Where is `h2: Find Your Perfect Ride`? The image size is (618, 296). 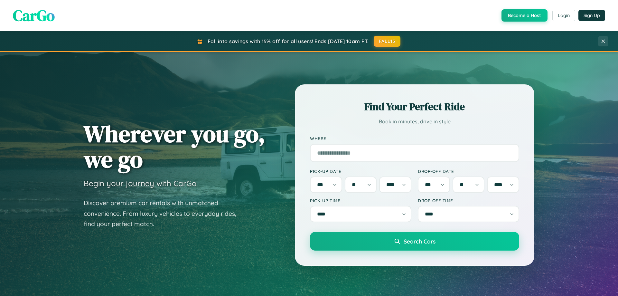 h2: Find Your Perfect Ride is located at coordinates (414, 106).